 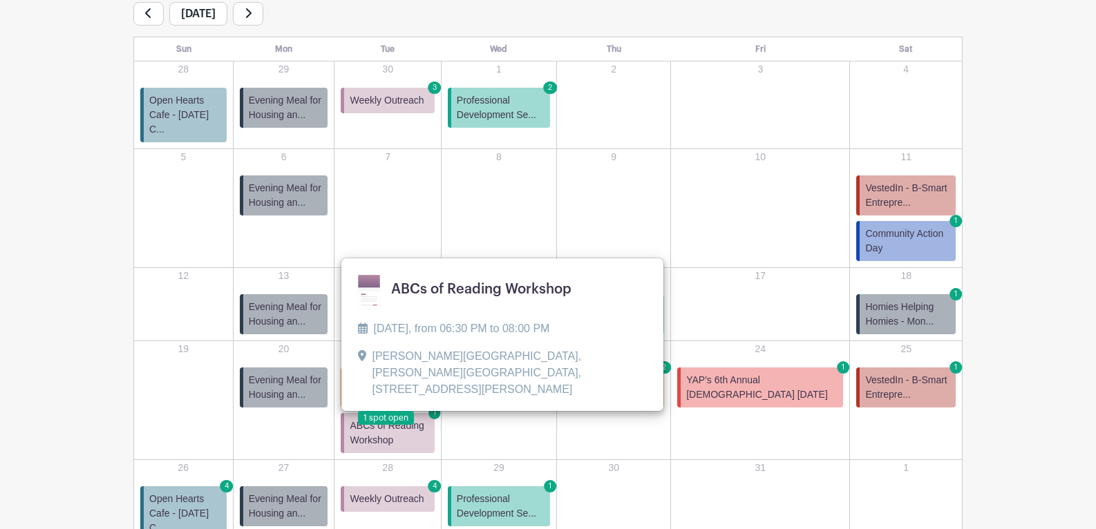 I want to click on p: 14, so click(x=387, y=276).